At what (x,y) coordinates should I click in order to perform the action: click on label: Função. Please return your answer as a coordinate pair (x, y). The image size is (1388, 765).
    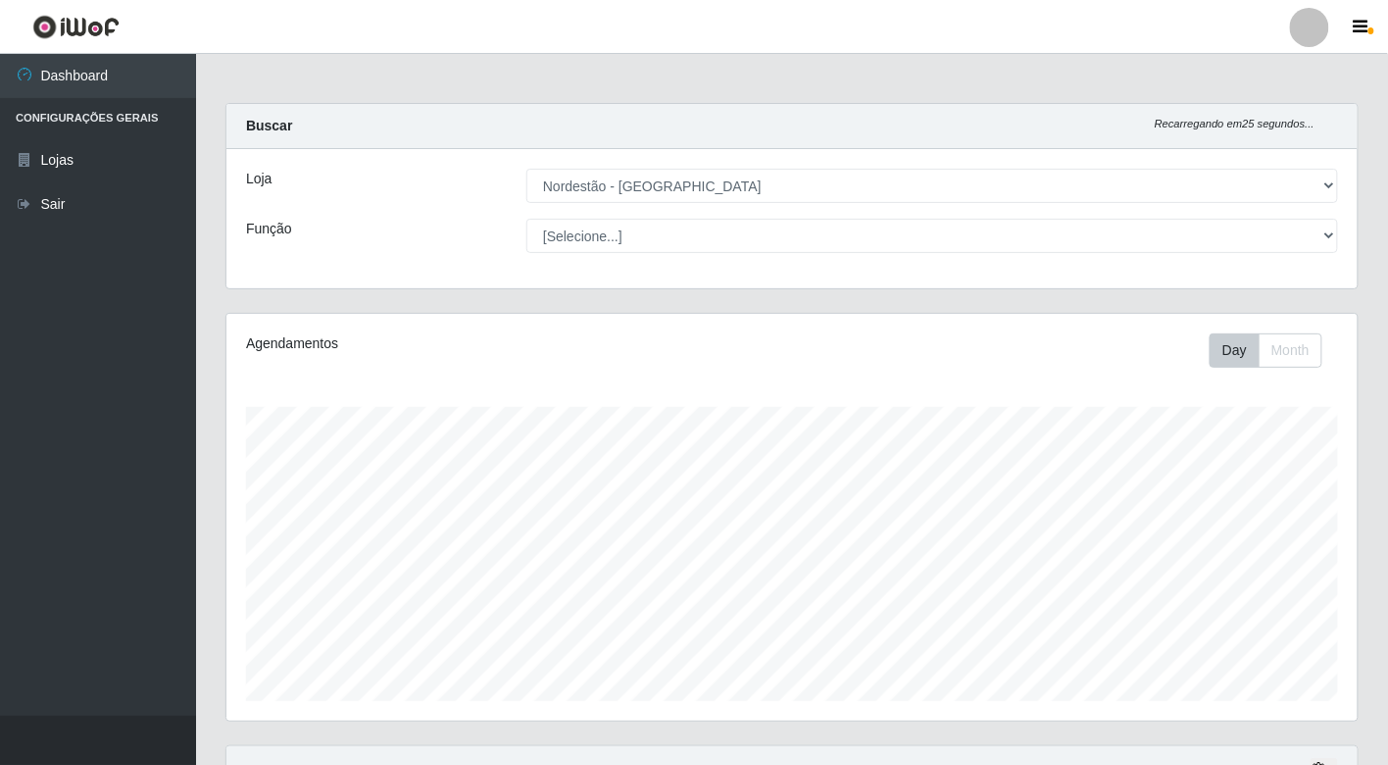
    Looking at the image, I should click on (269, 228).